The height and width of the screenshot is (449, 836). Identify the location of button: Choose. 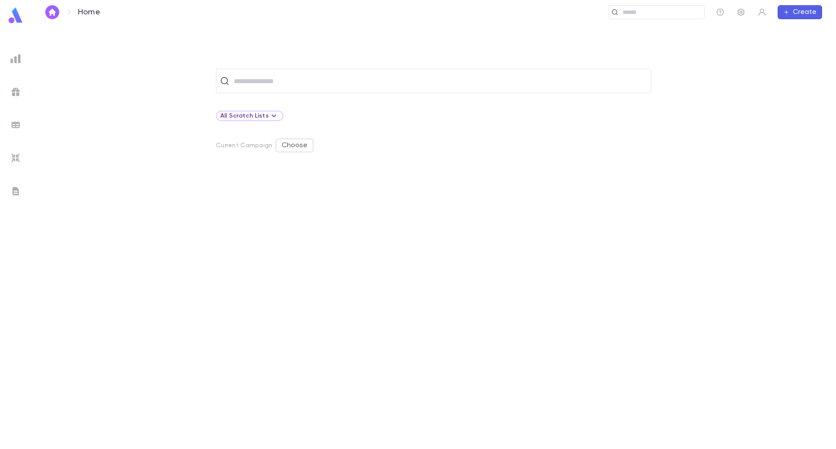
(294, 145).